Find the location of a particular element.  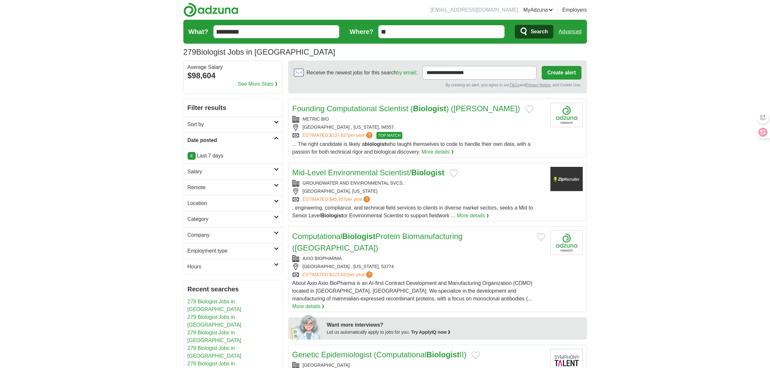

span: , engineering, compliance, and technical field services to clients in diverse market sectors, see... is located at coordinates (413, 211).